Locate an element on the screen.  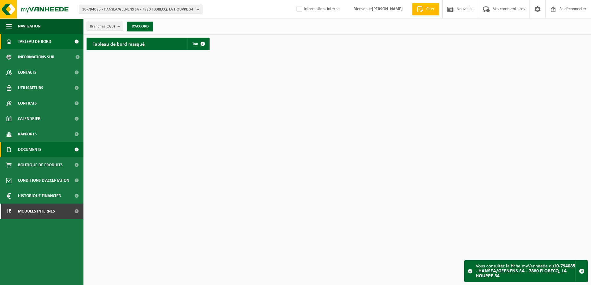
span: Contrats is located at coordinates (27, 103).